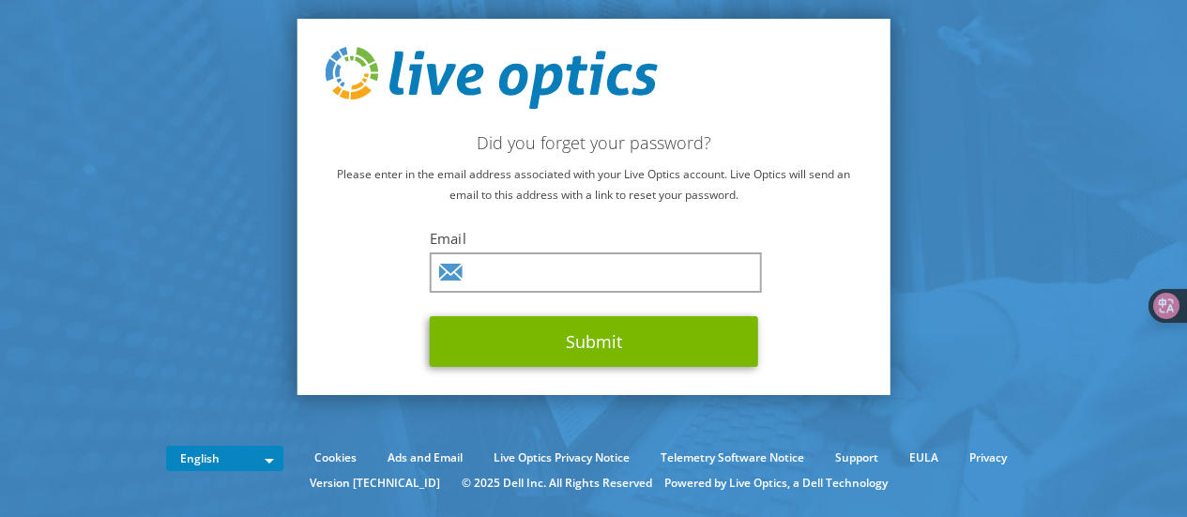 The width and height of the screenshot is (1187, 517). Describe the element at coordinates (491, 78) in the screenshot. I see `img: live_optics_svg.svg` at that location.